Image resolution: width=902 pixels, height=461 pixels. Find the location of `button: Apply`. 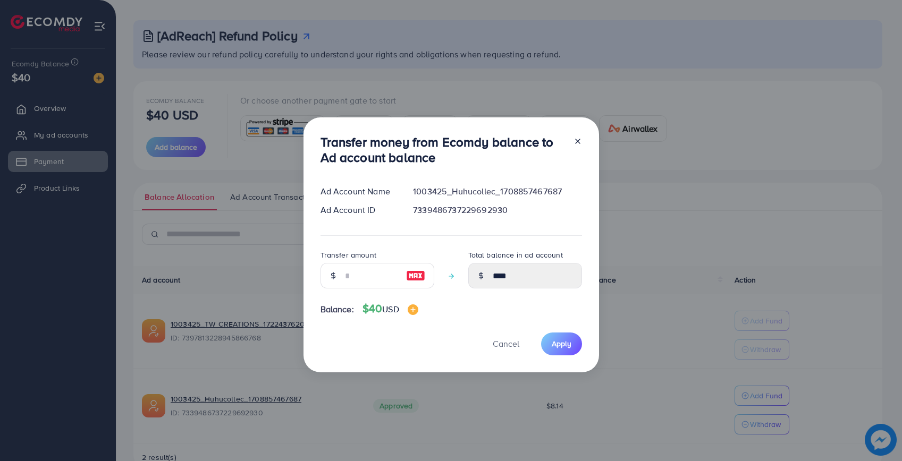

button: Apply is located at coordinates (561, 344).